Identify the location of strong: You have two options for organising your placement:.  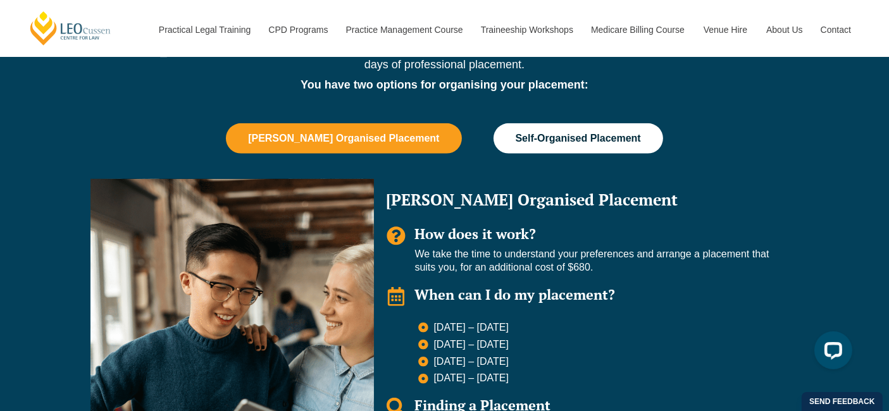
(444, 85).